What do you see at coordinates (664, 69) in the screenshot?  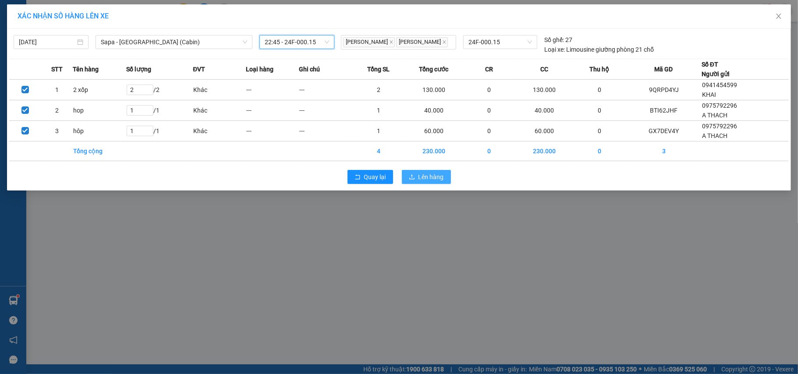 I see `span: Mã GD` at bounding box center [664, 69].